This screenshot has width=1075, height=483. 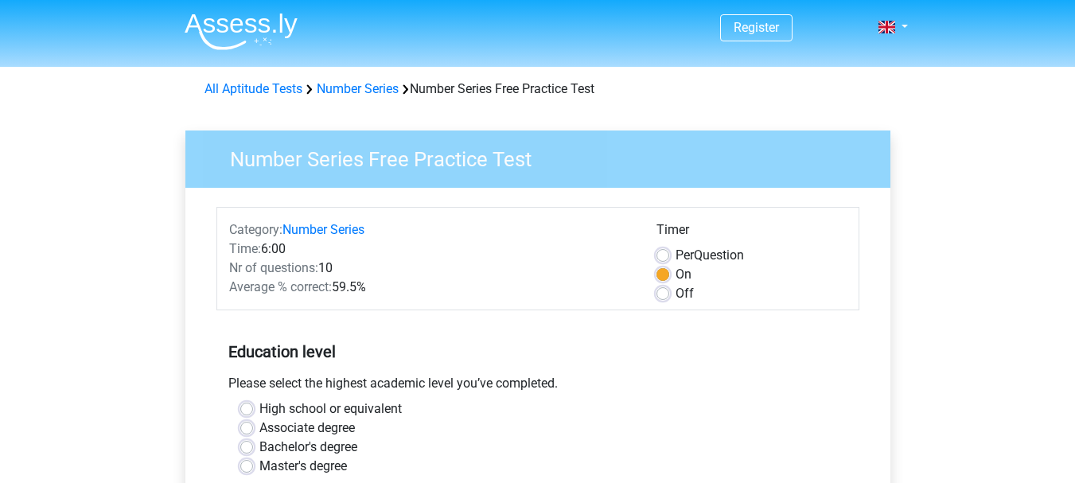 I want to click on a: All Aptitude Tests, so click(x=253, y=88).